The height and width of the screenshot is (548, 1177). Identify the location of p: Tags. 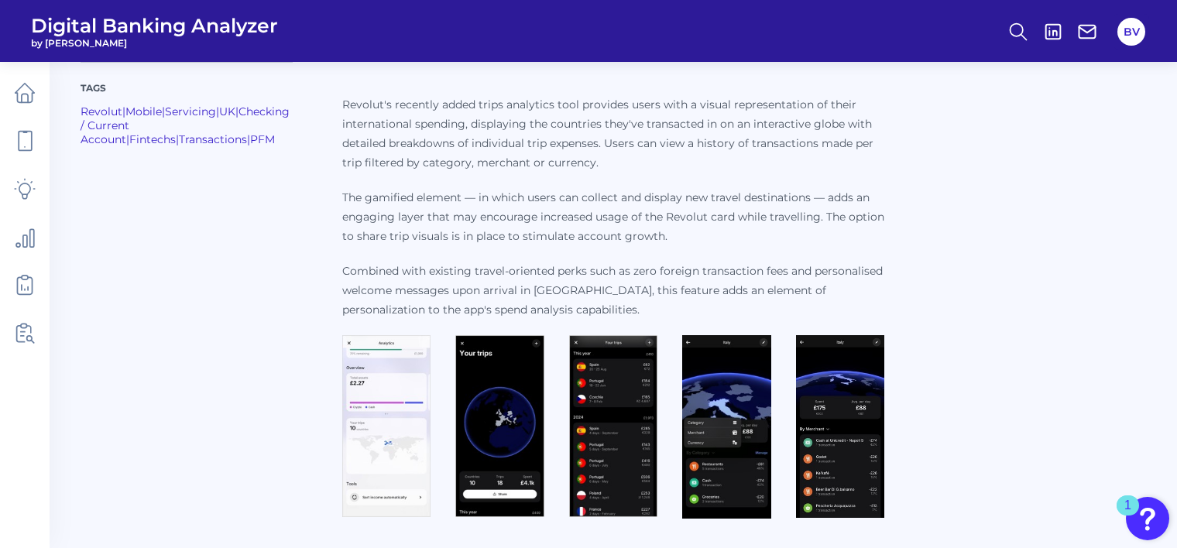
(187, 88).